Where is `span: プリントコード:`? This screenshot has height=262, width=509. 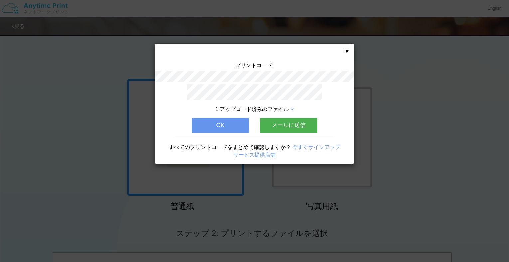 span: プリントコード: is located at coordinates (254, 65).